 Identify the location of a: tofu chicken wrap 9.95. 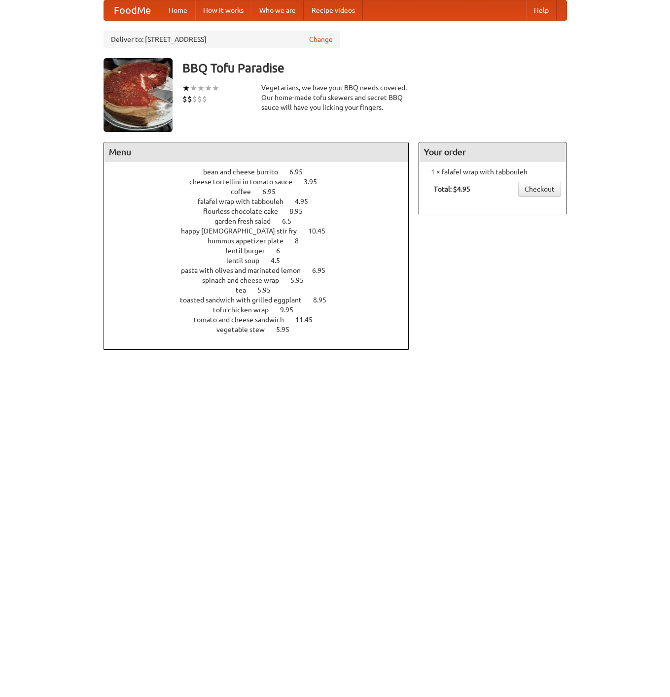
(262, 310).